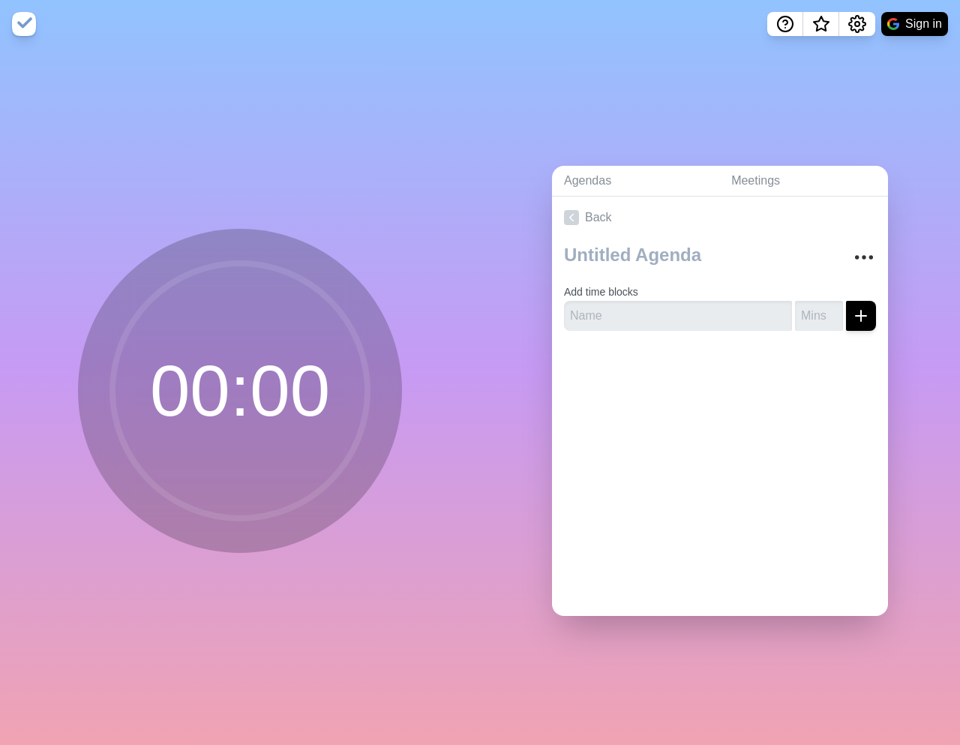 The width and height of the screenshot is (960, 745). I want to click on button: Settings, so click(857, 24).